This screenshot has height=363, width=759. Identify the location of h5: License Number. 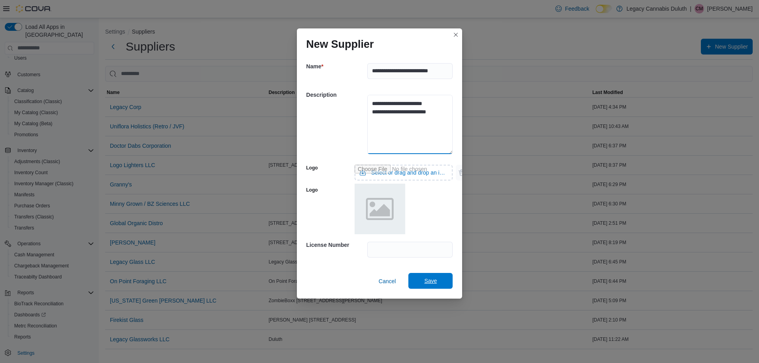
(336, 245).